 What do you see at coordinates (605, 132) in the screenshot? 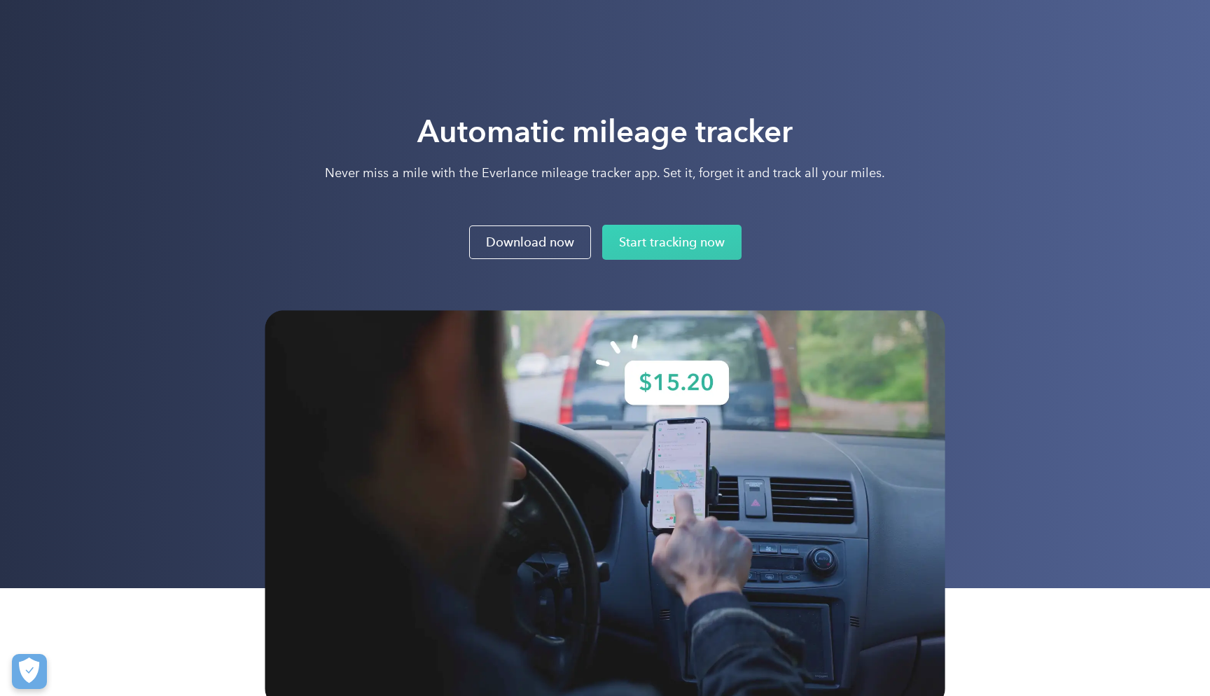
I see `h1: Automatic mileage tracker` at bounding box center [605, 132].